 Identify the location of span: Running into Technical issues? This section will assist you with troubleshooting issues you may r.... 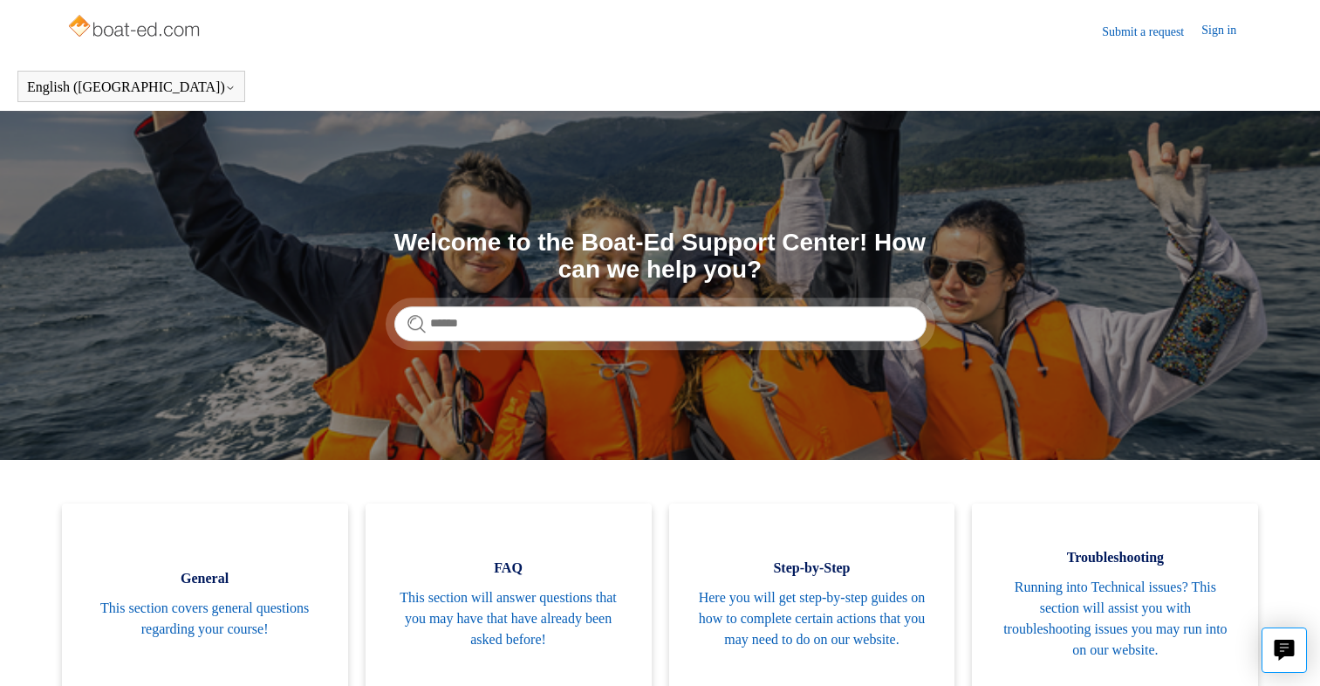
(1115, 618).